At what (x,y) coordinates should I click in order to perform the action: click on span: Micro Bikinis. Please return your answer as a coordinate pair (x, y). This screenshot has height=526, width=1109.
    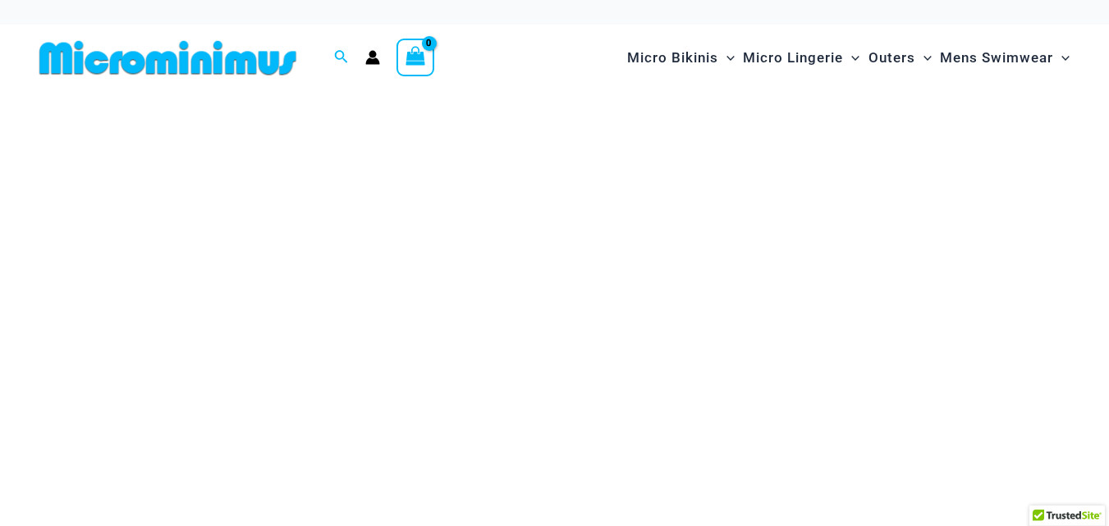
    Looking at the image, I should click on (672, 57).